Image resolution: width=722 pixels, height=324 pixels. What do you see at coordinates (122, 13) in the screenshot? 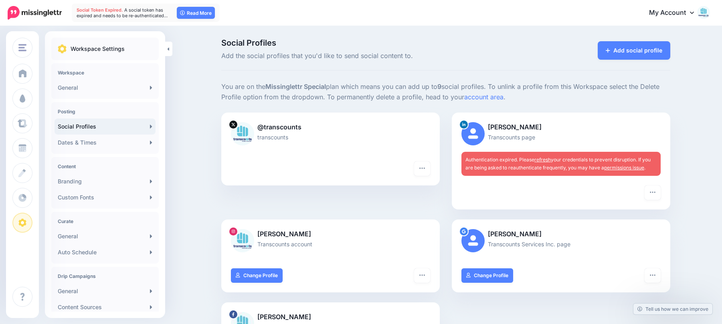
I see `span: A social token has expired and needs to be re-authenticated…` at bounding box center [122, 13].